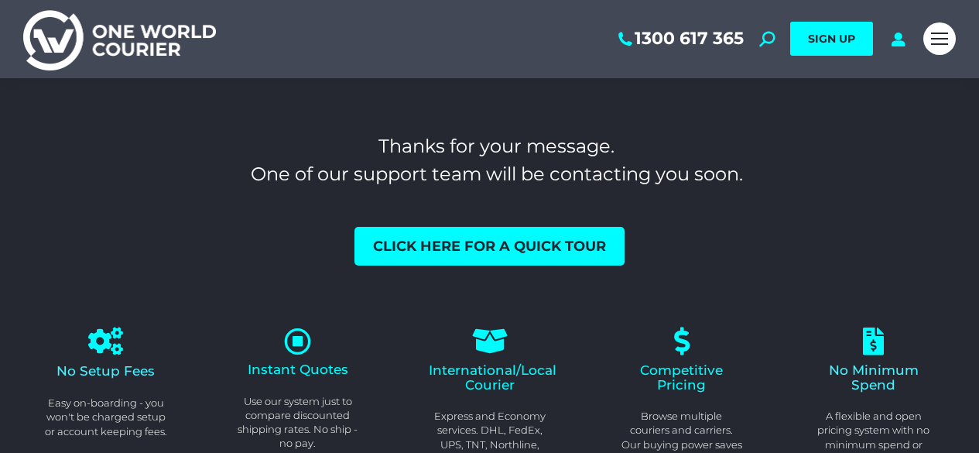 Image resolution: width=979 pixels, height=453 pixels. Describe the element at coordinates (489, 246) in the screenshot. I see `span: Click here for a quick tour` at that location.